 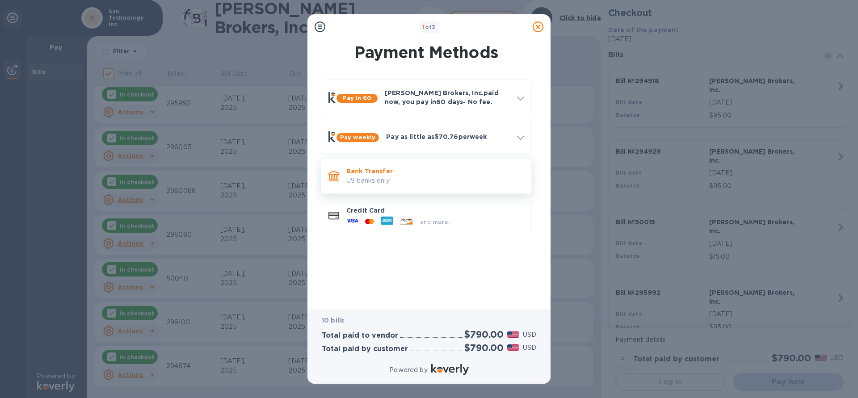 What do you see at coordinates (333, 320) in the screenshot?
I see `b: 10 bills` at bounding box center [333, 320].